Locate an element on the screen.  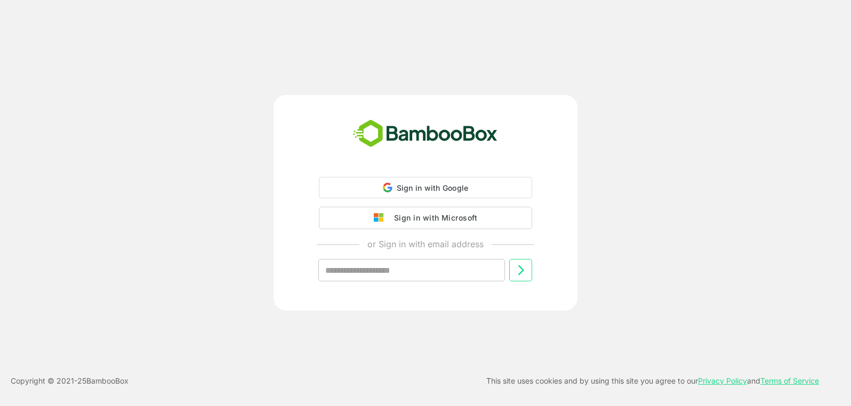
div: Sign in with Microsoft is located at coordinates (433, 218).